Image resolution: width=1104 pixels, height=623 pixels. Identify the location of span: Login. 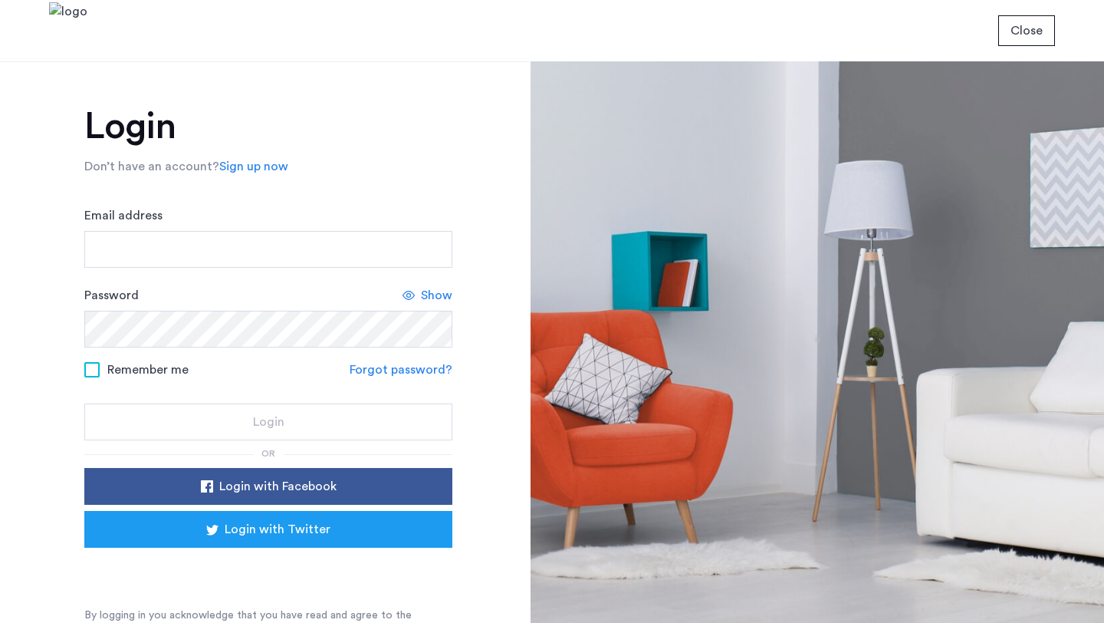
(268, 422).